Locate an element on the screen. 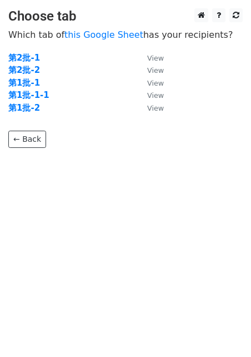  a: 第1批-2 is located at coordinates (24, 108).